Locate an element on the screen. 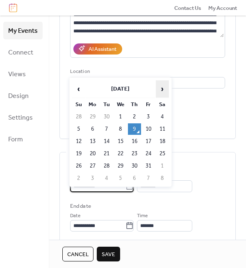 The image size is (246, 268). td: 20 is located at coordinates (93, 154).